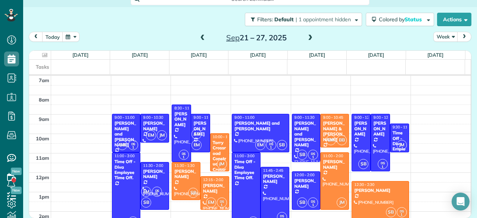 Image resolution: width=477 pixels, height=218 pixels. What do you see at coordinates (224, 137) in the screenshot?
I see `span: 10:00 - 12:00` at bounding box center [224, 137].